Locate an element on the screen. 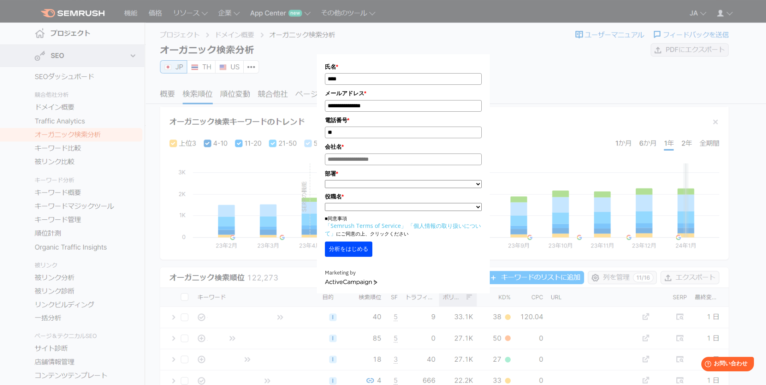  span: お問い合わせ is located at coordinates (36, 10).